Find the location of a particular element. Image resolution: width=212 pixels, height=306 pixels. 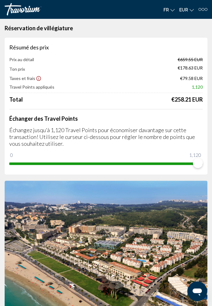

span: €178.63 EUR is located at coordinates (190, 69).